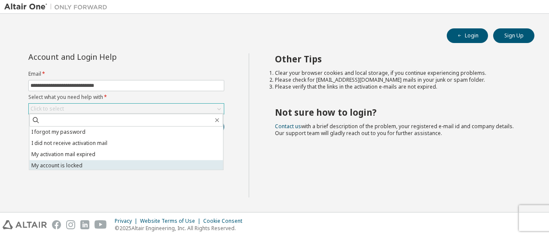 This screenshot has width=549, height=237. I want to click on div: Cookie Consent, so click(225, 221).